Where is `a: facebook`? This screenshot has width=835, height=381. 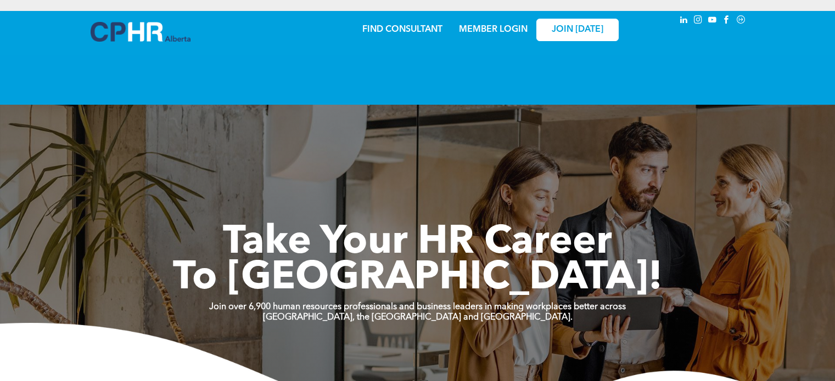 a: facebook is located at coordinates (726, 21).